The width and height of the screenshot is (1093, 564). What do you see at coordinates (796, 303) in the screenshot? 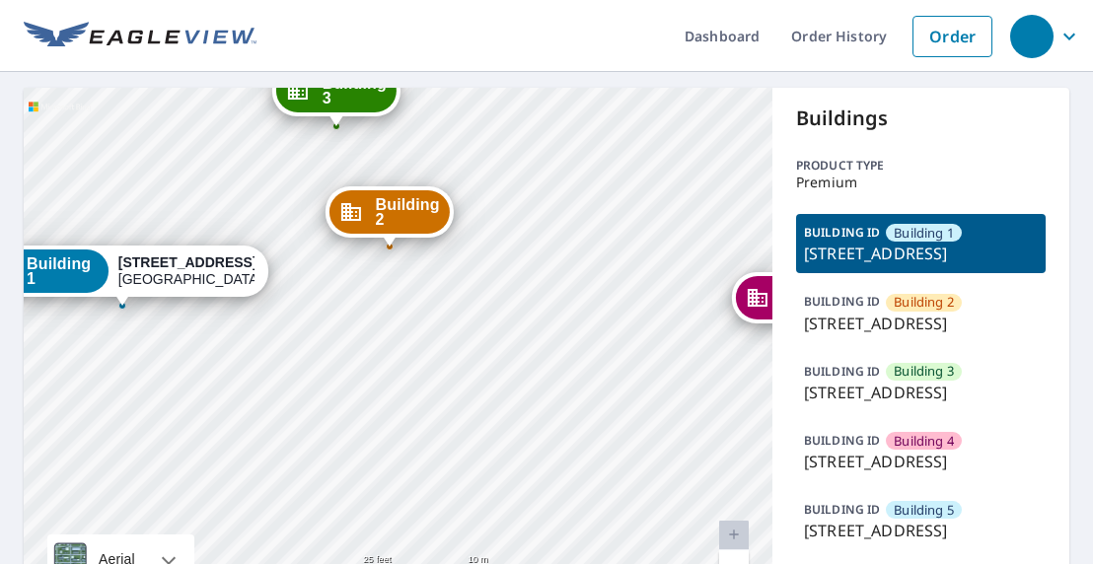
I see `div: Dropped pin, building Building 4, Commercial property, 1300 7th Avenue East Alexandria, MN 56308` at bounding box center [796, 303].